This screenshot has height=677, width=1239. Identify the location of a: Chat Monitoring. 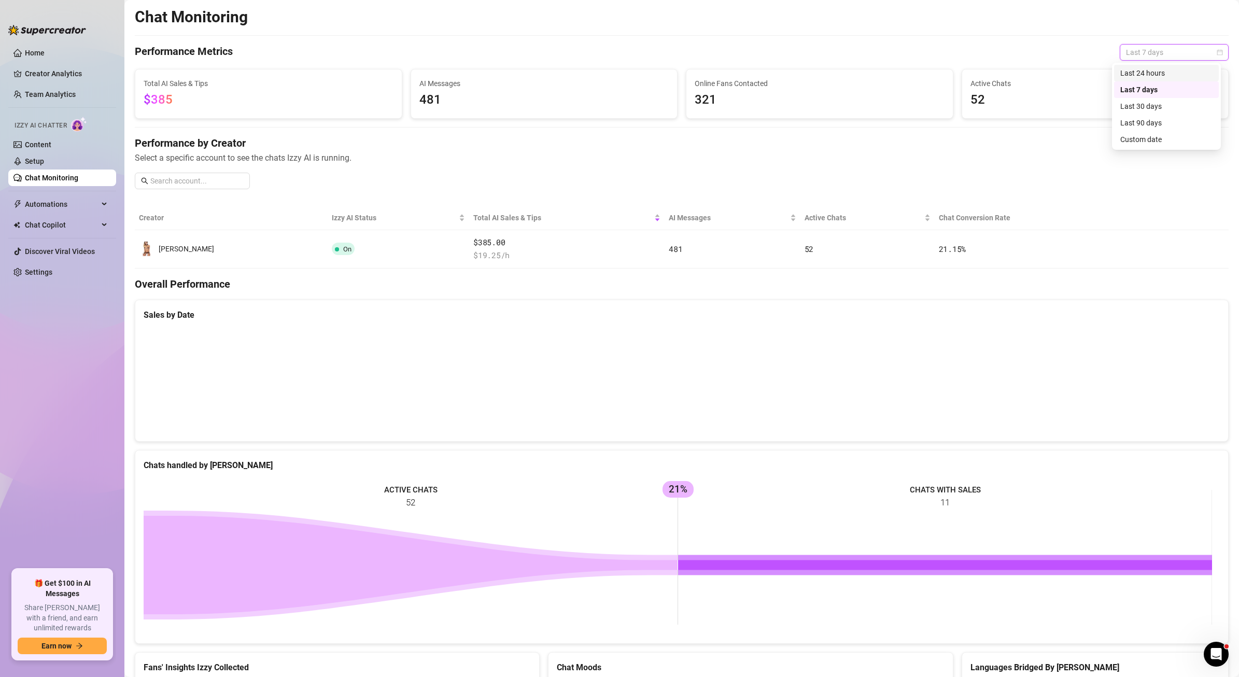
(51, 178).